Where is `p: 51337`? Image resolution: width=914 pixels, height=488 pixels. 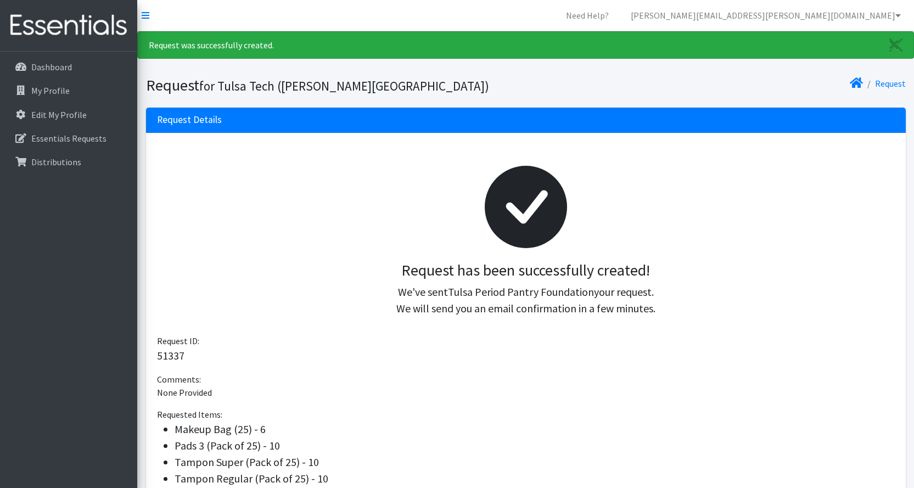 p: 51337 is located at coordinates (526, 356).